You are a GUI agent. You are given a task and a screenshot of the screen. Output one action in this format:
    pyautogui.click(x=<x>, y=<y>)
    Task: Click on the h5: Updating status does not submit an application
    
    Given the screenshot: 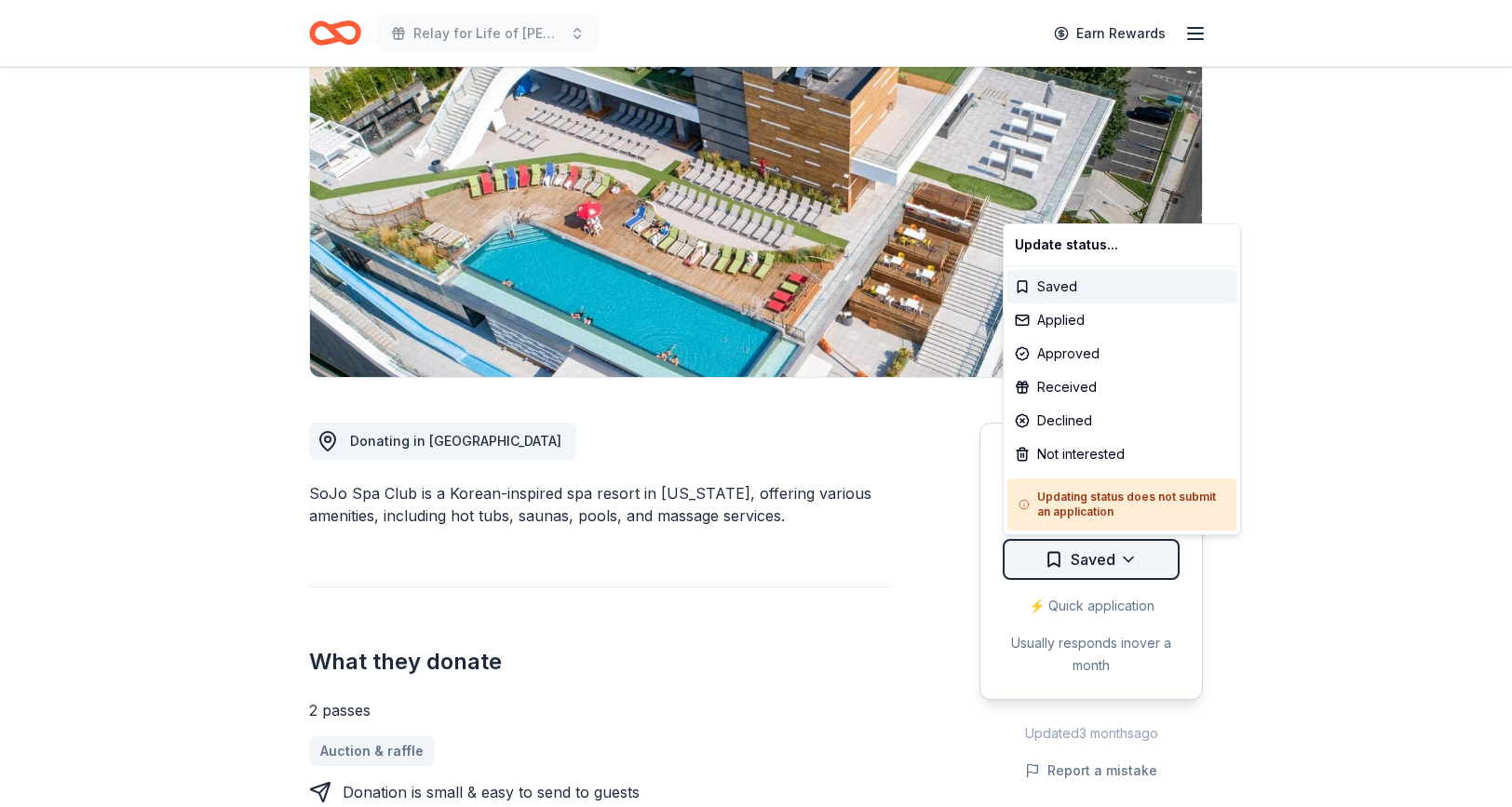 What is the action you would take?
    pyautogui.click(x=1122, y=505)
    